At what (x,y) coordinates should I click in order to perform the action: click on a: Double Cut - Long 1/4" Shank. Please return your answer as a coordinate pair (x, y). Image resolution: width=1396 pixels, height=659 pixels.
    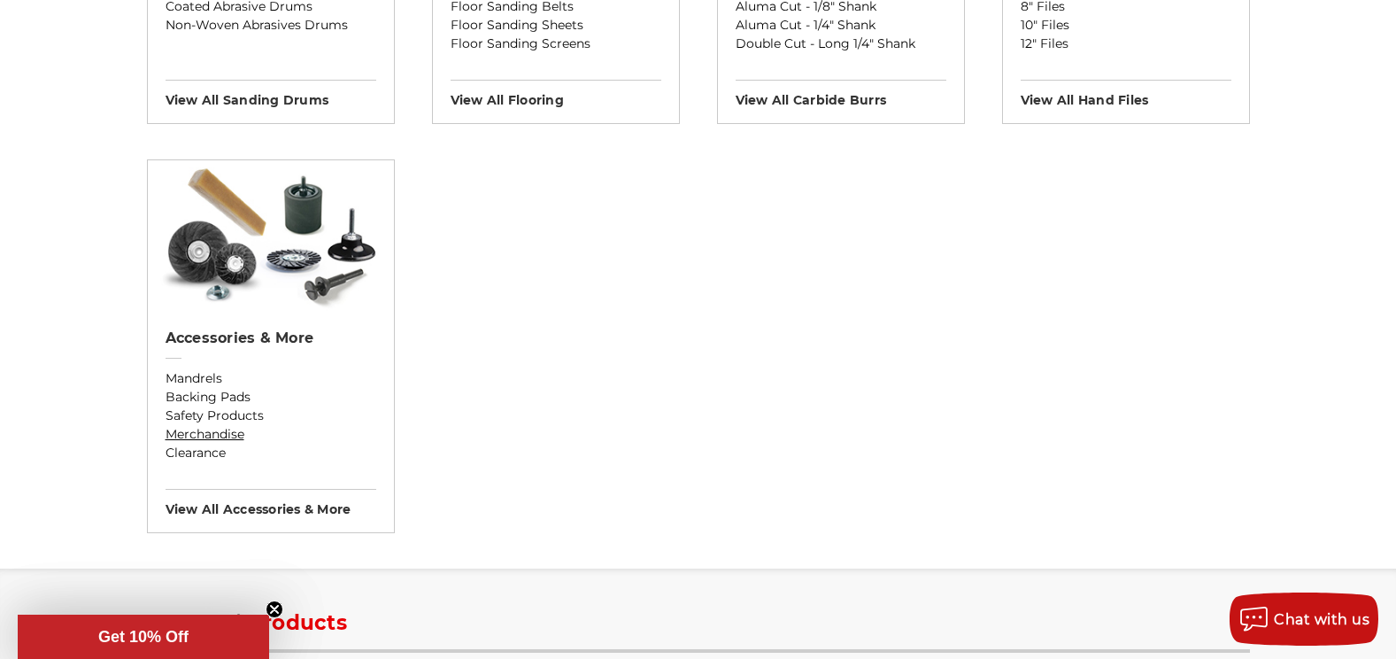
    Looking at the image, I should click on (841, 43).